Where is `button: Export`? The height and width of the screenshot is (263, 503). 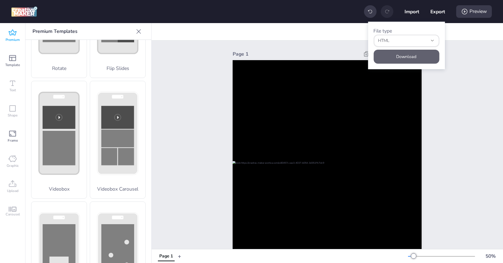 button: Export is located at coordinates (438, 12).